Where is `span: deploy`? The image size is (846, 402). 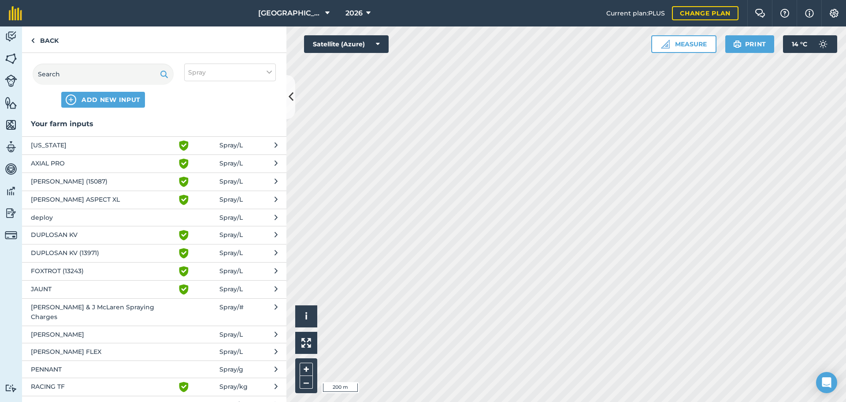 span: deploy is located at coordinates (103, 217).